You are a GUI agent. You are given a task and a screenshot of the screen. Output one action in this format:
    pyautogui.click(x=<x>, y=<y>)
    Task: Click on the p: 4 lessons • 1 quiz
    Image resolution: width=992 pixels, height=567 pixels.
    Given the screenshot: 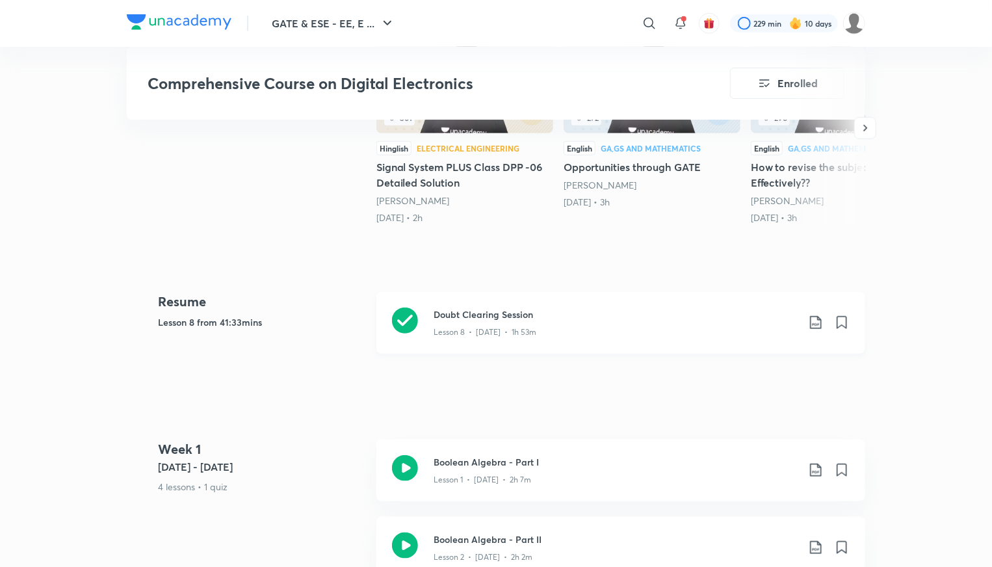 What is the action you would take?
    pyautogui.click(x=262, y=486)
    